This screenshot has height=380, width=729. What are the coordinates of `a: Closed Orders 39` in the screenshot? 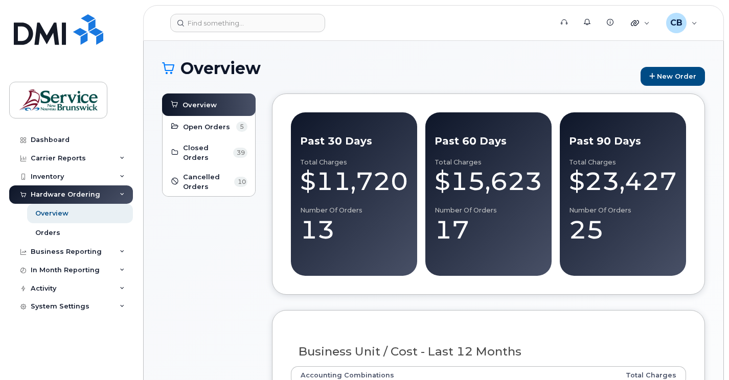 It's located at (209, 152).